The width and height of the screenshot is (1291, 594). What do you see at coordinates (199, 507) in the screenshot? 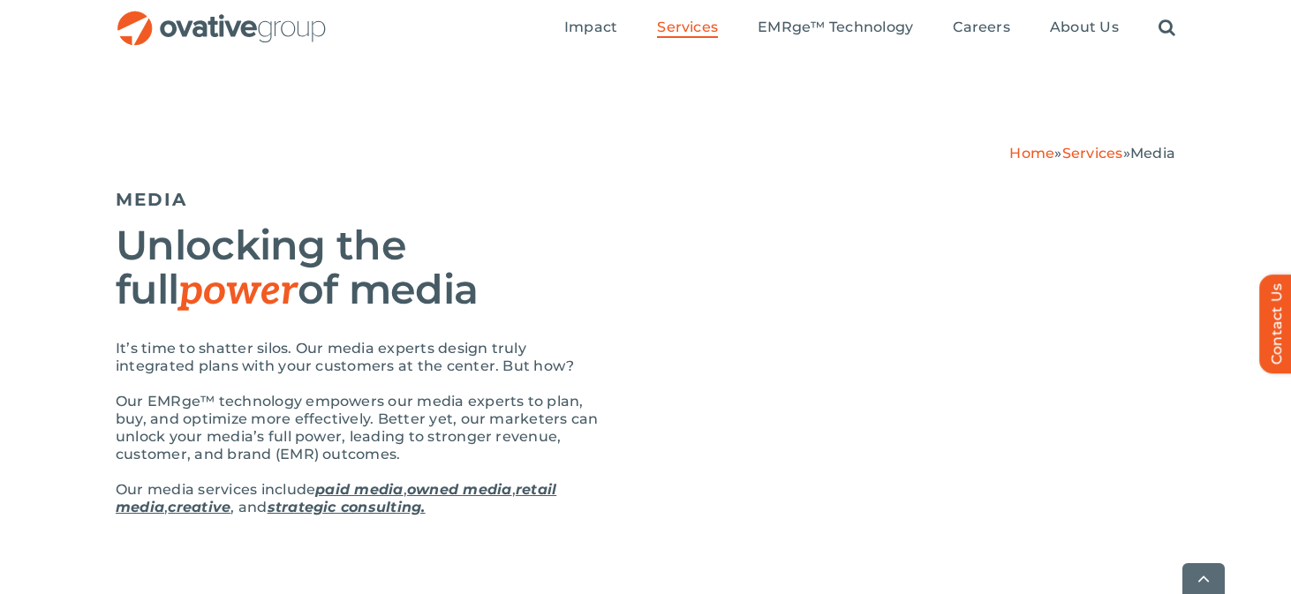
I see `a: creative` at bounding box center [199, 507].